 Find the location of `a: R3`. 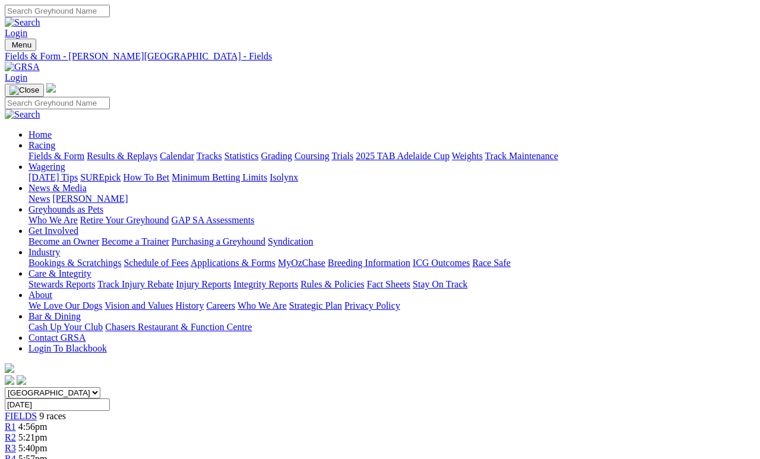

a: R3 is located at coordinates (10, 448).